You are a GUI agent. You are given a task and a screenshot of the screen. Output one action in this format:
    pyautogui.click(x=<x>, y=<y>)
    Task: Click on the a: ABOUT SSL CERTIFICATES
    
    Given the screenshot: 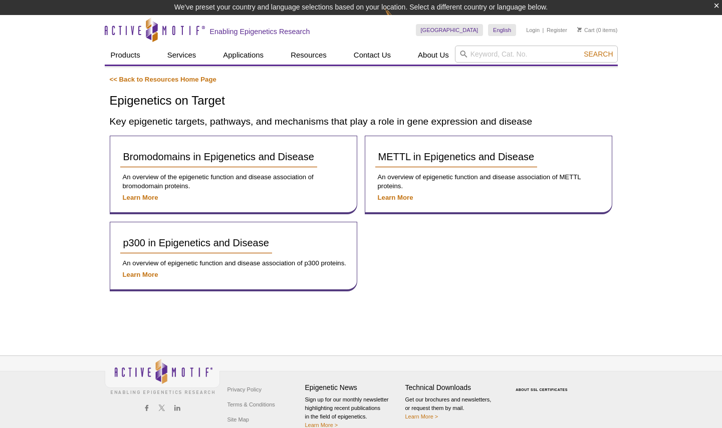 What is the action you would take?
    pyautogui.click(x=542, y=390)
    